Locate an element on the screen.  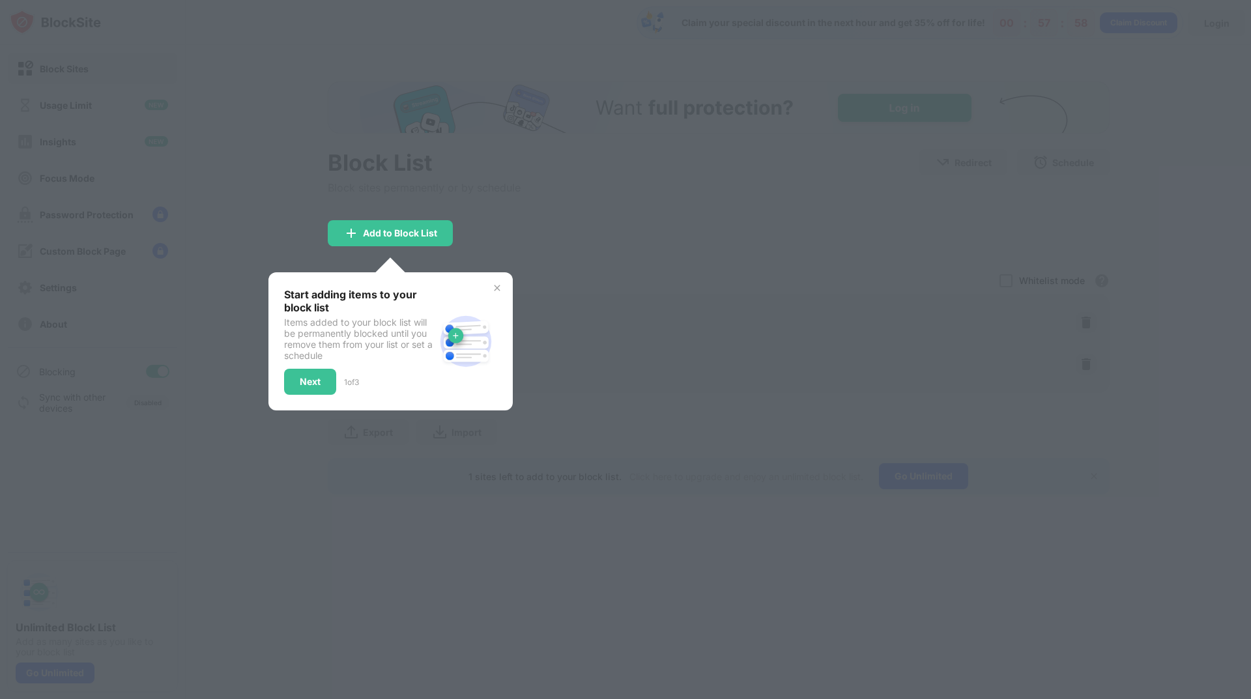
img: block-site.svg is located at coordinates (466, 341).